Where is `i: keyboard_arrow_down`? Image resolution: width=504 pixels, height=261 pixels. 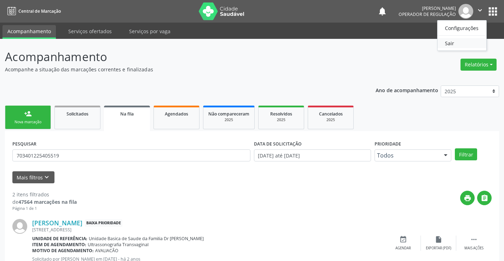 i: keyboard_arrow_down is located at coordinates (47, 178).